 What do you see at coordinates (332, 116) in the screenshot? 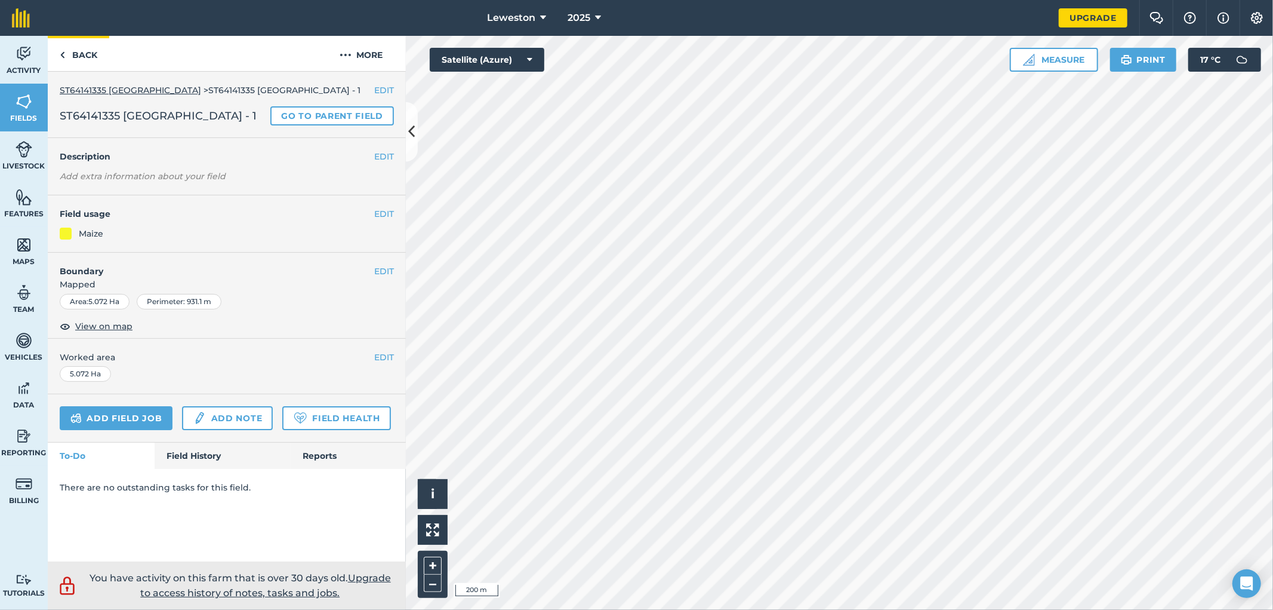
I see `a: Go to parent field` at bounding box center [332, 116].